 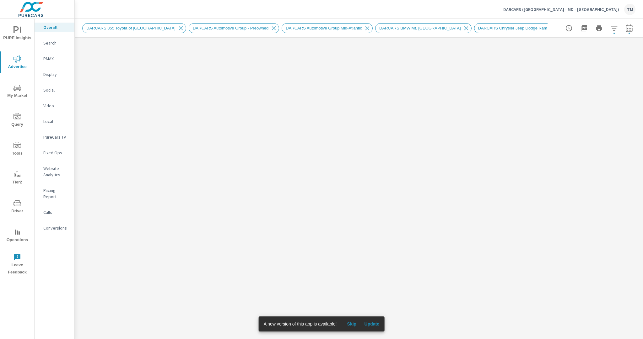 What do you see at coordinates (56, 172) in the screenshot?
I see `p: Website Analytics` at bounding box center [56, 172].